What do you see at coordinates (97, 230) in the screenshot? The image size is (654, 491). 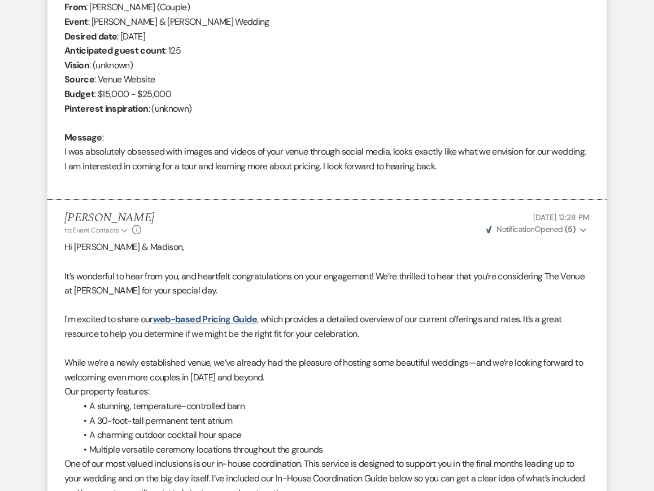 I see `button: to: Event Contacts` at bounding box center [97, 230].